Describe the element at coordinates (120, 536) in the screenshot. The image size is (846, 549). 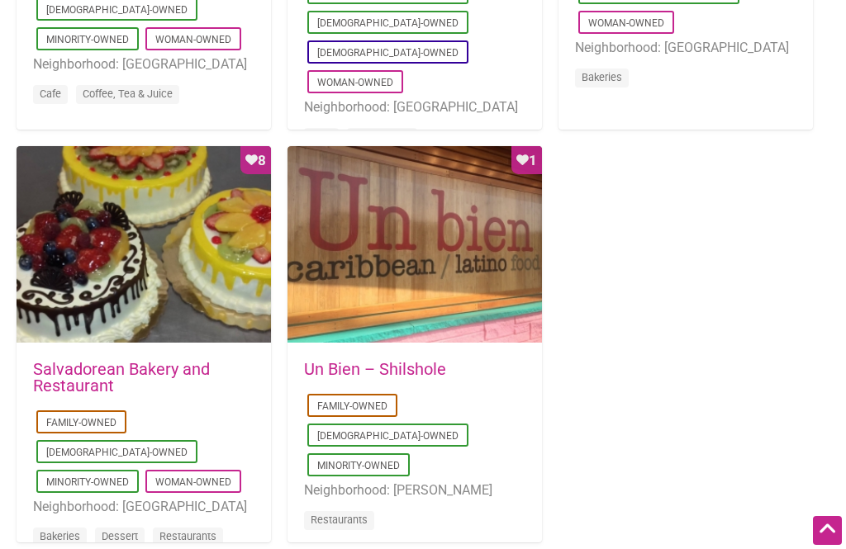
I see `a: Dessert` at that location.